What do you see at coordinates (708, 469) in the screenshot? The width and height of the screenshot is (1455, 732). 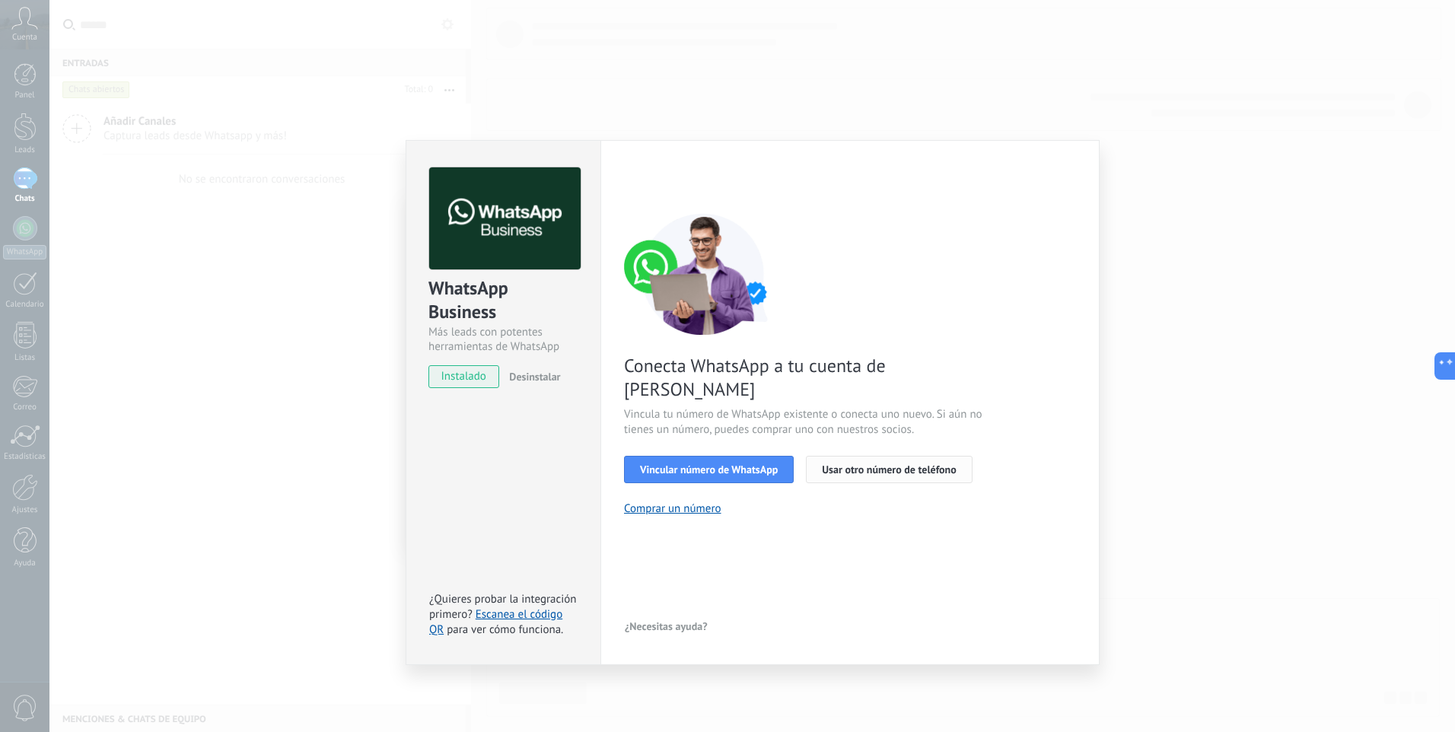 I see `span: Vincular número de WhatsApp` at bounding box center [708, 469].